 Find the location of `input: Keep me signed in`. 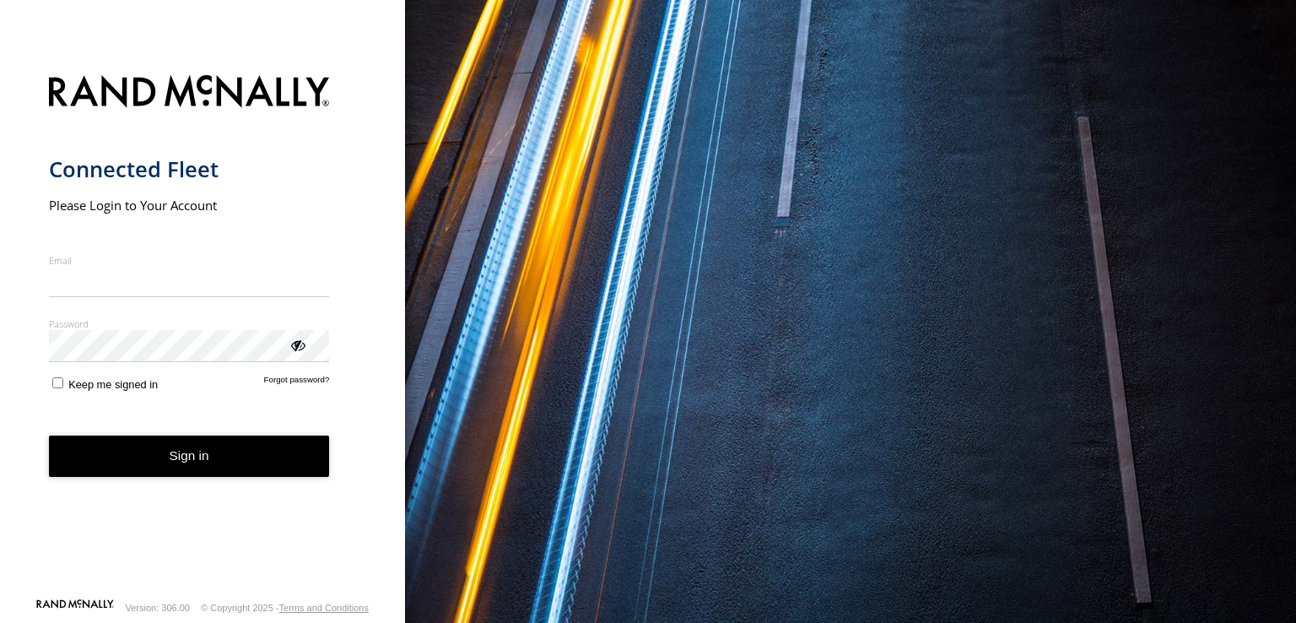

input: Keep me signed in is located at coordinates (57, 382).